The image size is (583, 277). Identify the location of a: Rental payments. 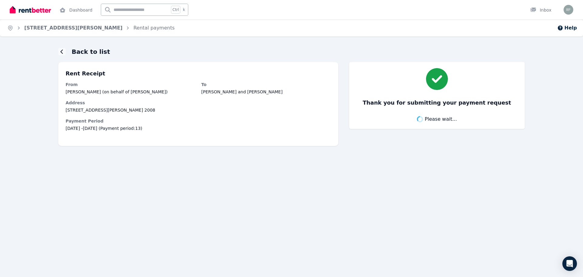
(154, 28).